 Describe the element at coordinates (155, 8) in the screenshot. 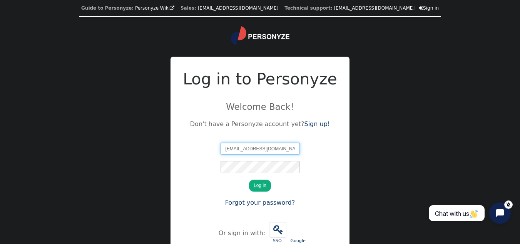

I see `a: Personyze Wiki` at that location.